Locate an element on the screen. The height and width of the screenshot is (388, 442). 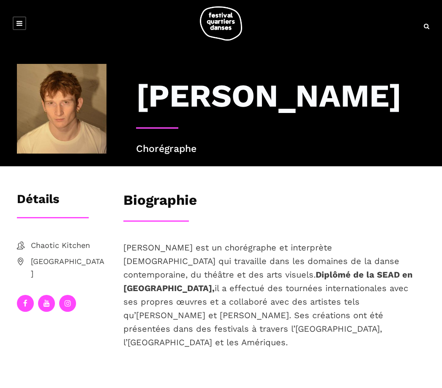
a: youtube is located at coordinates (47, 303).